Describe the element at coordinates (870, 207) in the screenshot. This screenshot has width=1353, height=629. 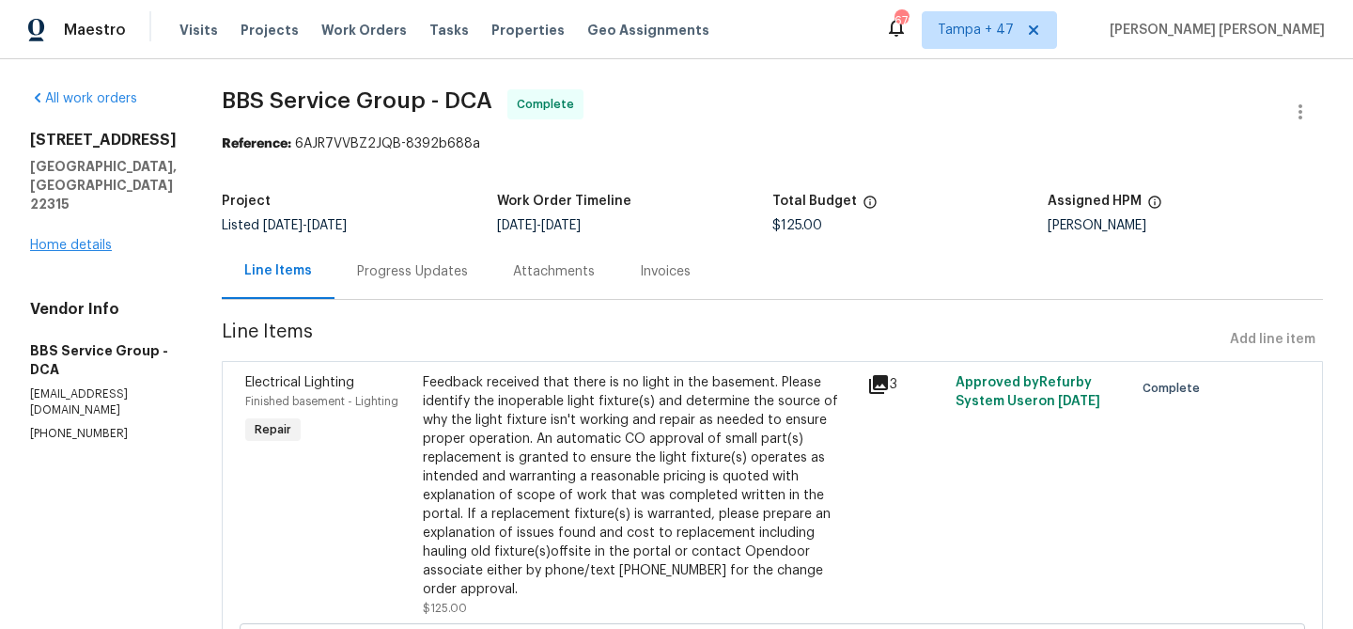
I see `span: The total cost of line items that have been proposed by Opendoor. This sum includes line items th...` at that location.